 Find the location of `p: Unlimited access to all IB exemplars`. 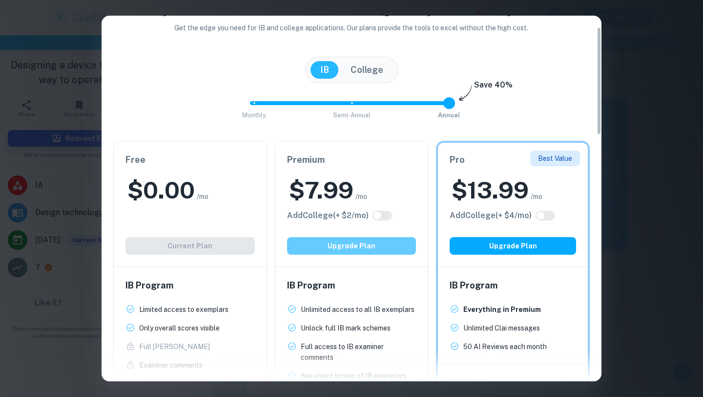

p: Unlimited access to all IB exemplars is located at coordinates (357, 309).